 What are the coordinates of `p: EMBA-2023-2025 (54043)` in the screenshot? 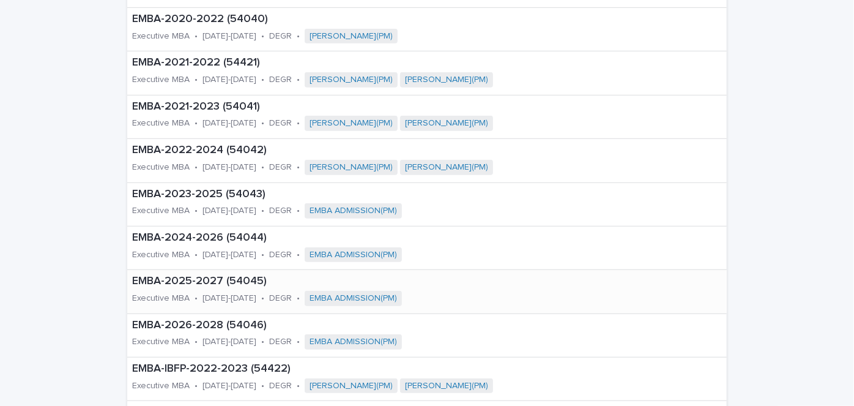 It's located at (335, 195).